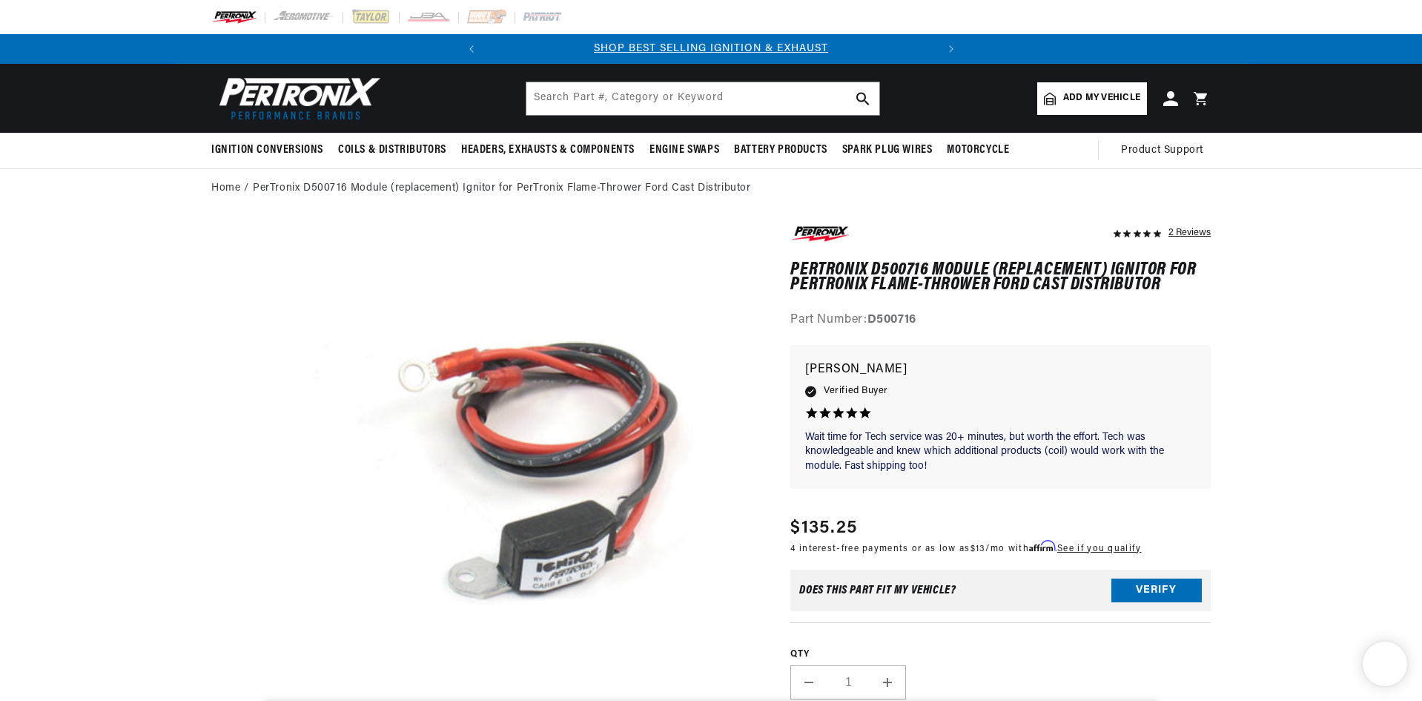  What do you see at coordinates (1102, 98) in the screenshot?
I see `span: Add my vehicle` at bounding box center [1102, 98].